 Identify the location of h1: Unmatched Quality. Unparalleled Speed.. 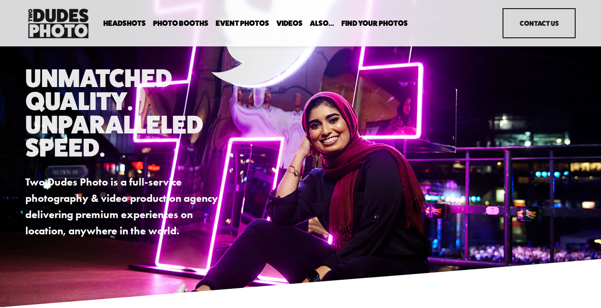
(127, 112).